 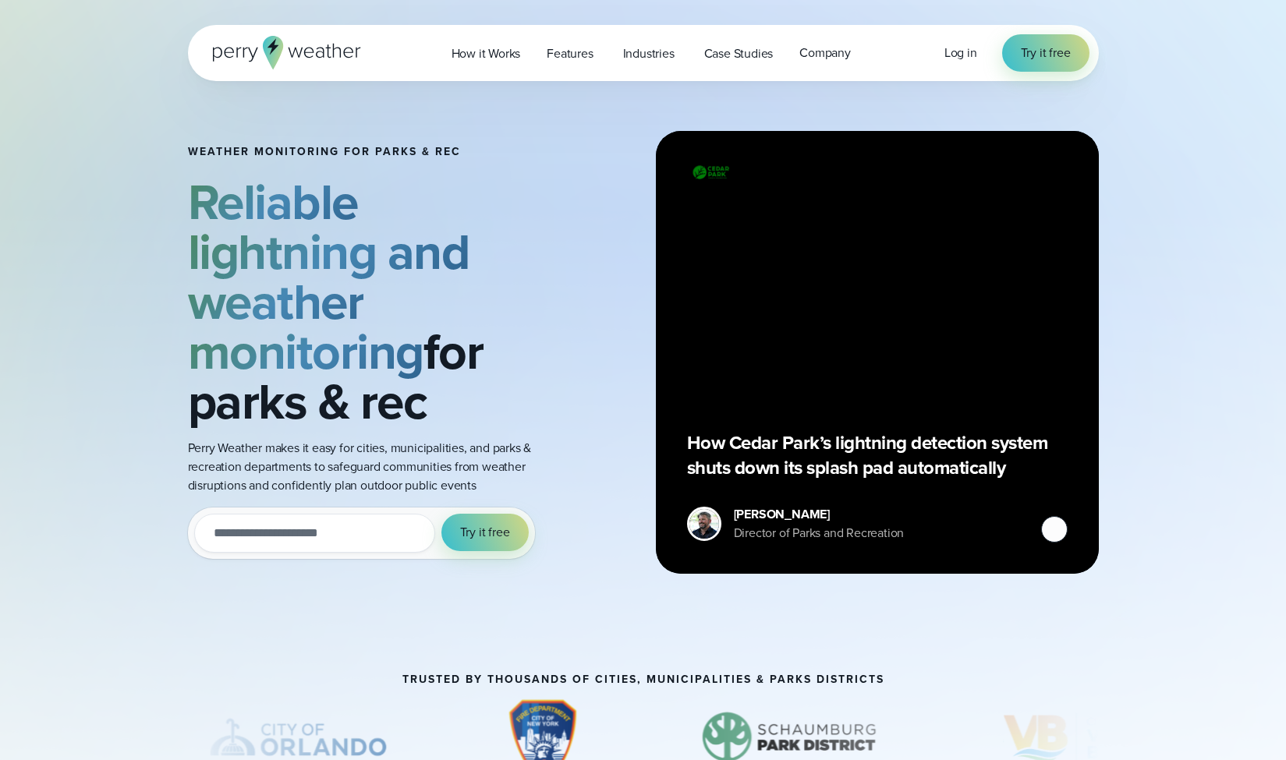 What do you see at coordinates (877, 455) in the screenshot?
I see `p: How Cedar Park’s lightning detection system shuts down its splash pad automatically` at bounding box center [877, 455].